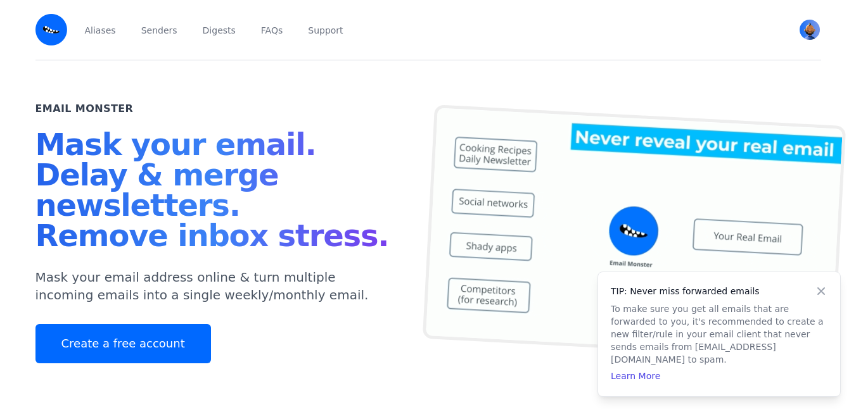 This screenshot has height=412, width=856. Describe the element at coordinates (633, 232) in the screenshot. I see `img: temp mail, free temporary mail, Temporary Email` at that location.